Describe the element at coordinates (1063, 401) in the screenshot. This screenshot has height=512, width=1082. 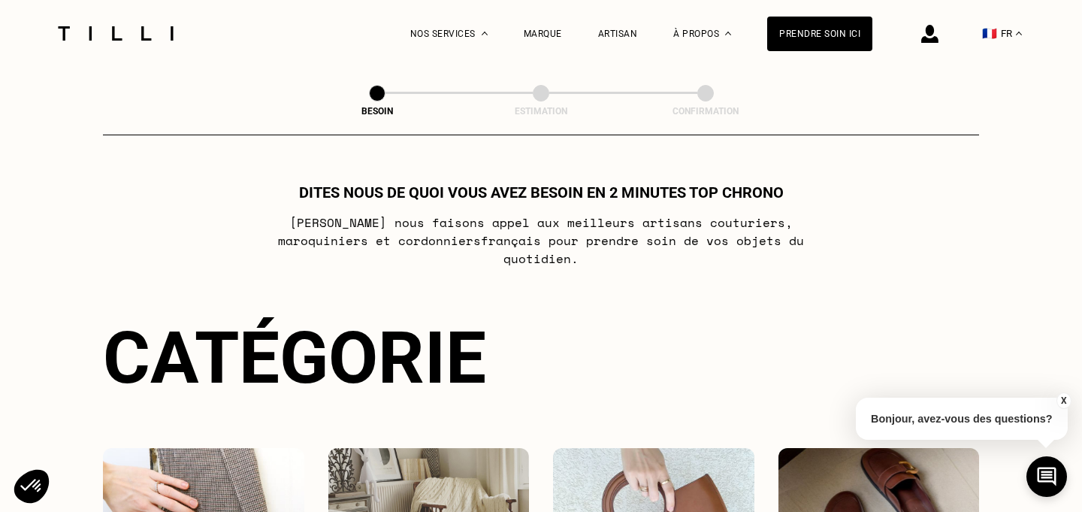
I see `button: X` at that location.